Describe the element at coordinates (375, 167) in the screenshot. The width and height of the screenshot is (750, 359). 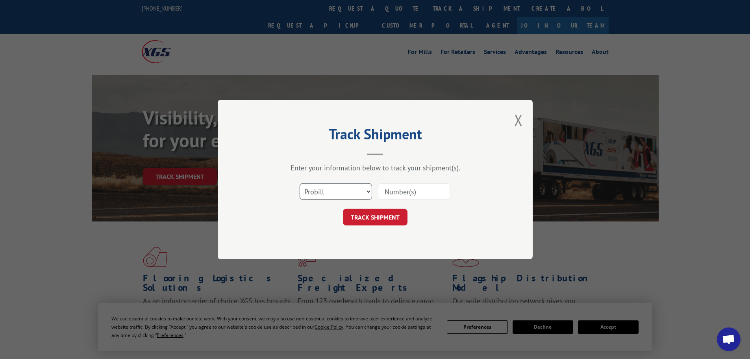
I see `div: Enter your information below to track your shipment(s).` at that location.